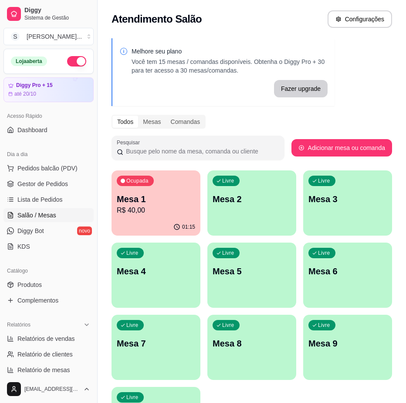 This screenshot has width=406, height=403. I want to click on article: até 20/10, so click(25, 94).